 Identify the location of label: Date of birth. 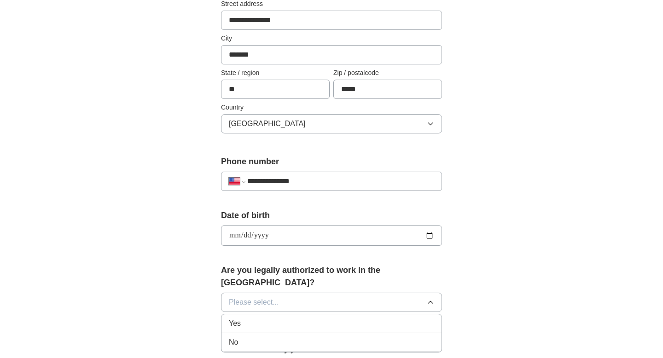
(331, 215).